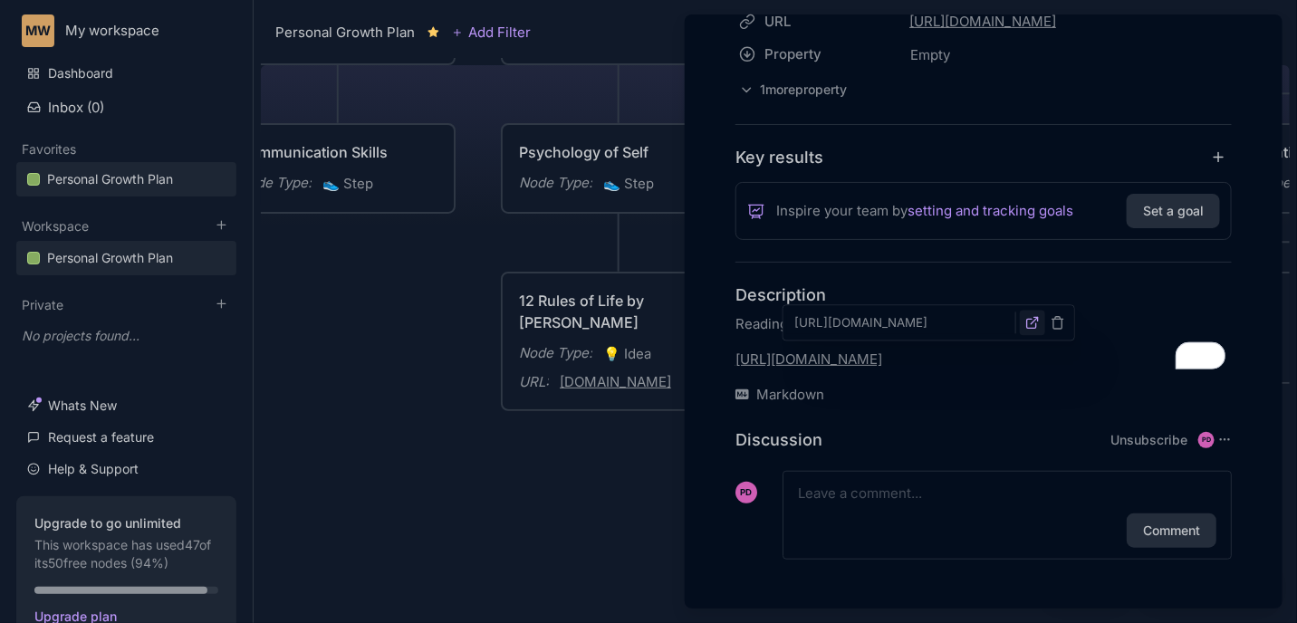 The image size is (1297, 623). Describe the element at coordinates (901, 323) in the screenshot. I see `input: https://example.com` at that location.